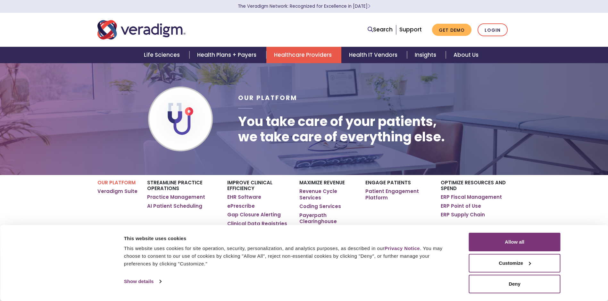 This screenshot has height=301, width=608. What do you see at coordinates (257, 224) in the screenshot?
I see `a: Clinical Data Registries` at bounding box center [257, 224].